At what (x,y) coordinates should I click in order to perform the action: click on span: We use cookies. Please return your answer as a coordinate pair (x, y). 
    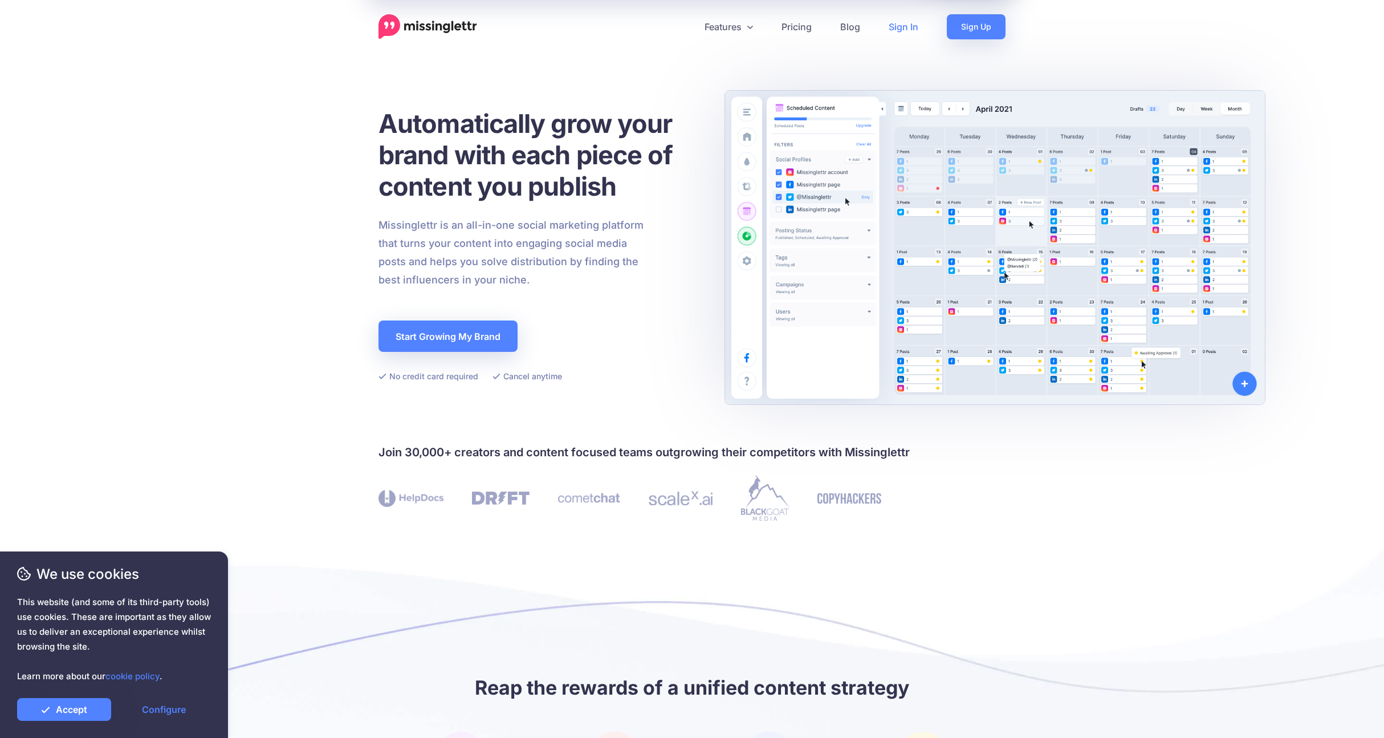
    Looking at the image, I should click on (114, 574).